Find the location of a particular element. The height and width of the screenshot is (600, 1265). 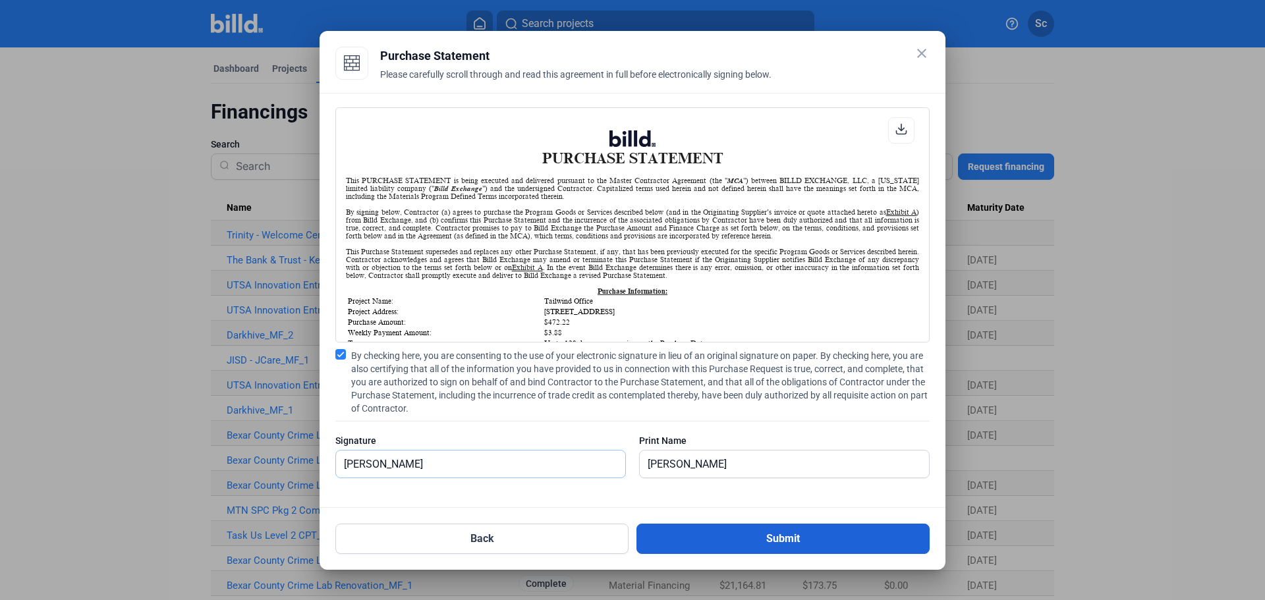

td: Term: is located at coordinates (445, 343).